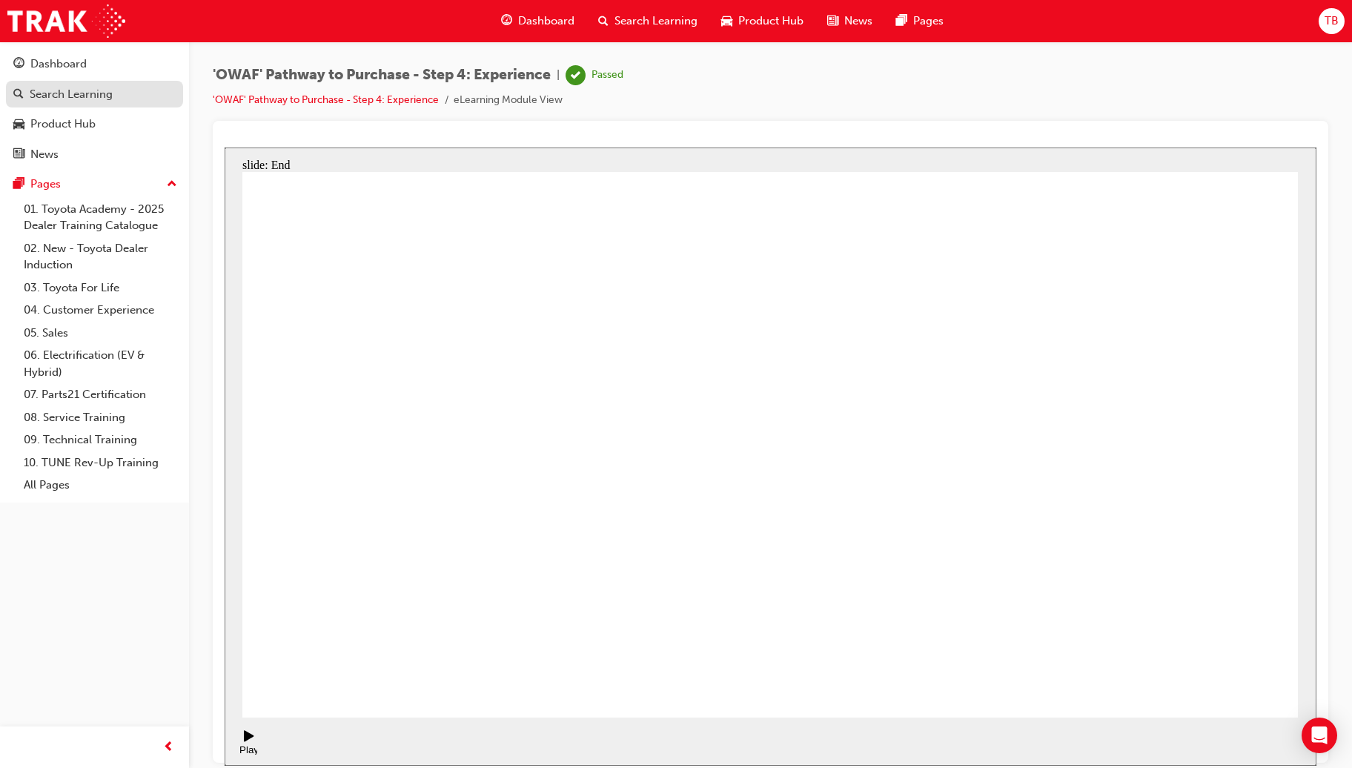 The width and height of the screenshot is (1352, 768). What do you see at coordinates (656, 21) in the screenshot?
I see `span: Search Learning` at bounding box center [656, 21].